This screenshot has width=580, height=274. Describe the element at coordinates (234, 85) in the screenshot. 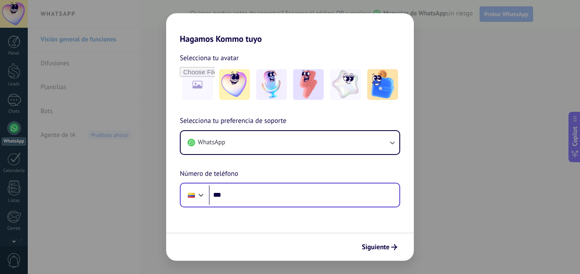

I see `img: -1.jpeg` at that location.